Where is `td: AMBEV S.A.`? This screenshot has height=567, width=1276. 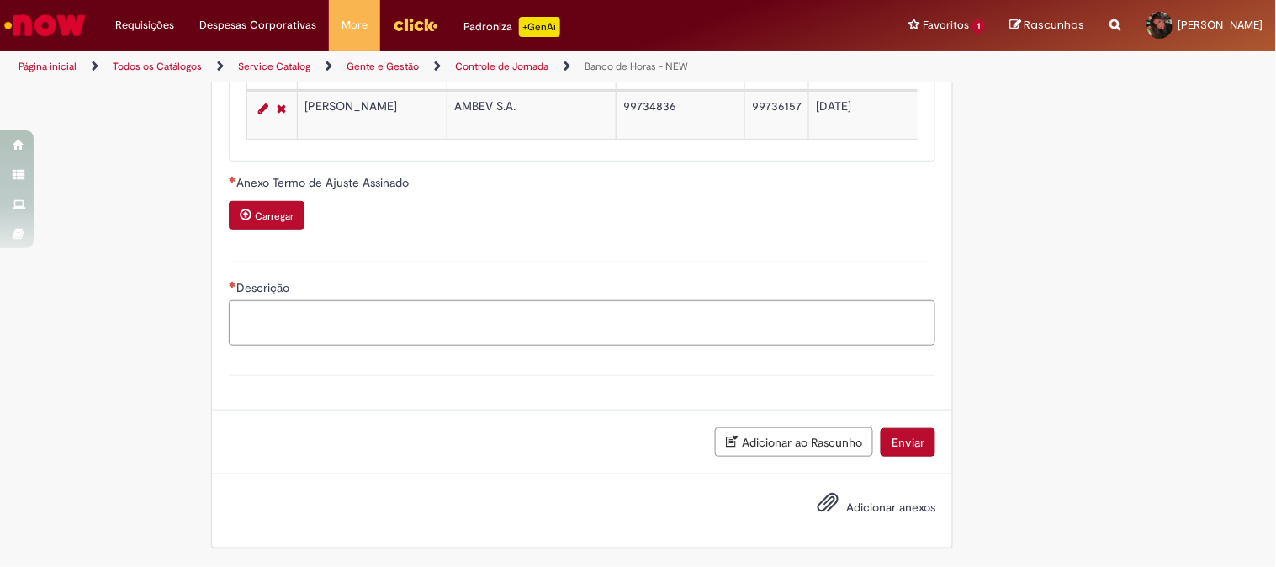
td: AMBEV S.A. is located at coordinates (531, 114).